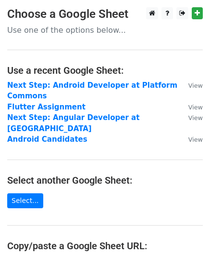  What do you see at coordinates (46, 107) in the screenshot?
I see `a: Flutter Assignment` at bounding box center [46, 107].